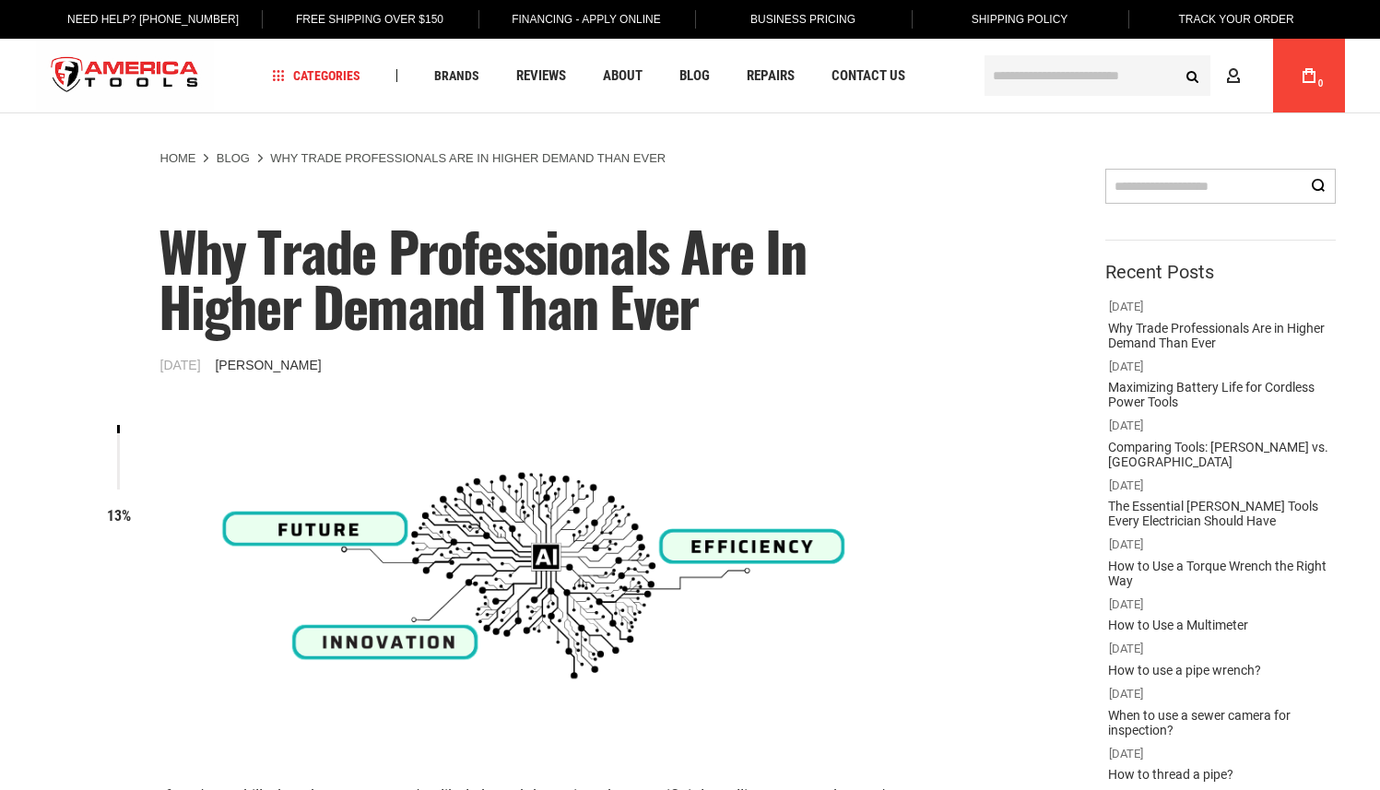 This screenshot has width=1380, height=790. What do you see at coordinates (1321, 83) in the screenshot?
I see `span: 0` at bounding box center [1321, 83].